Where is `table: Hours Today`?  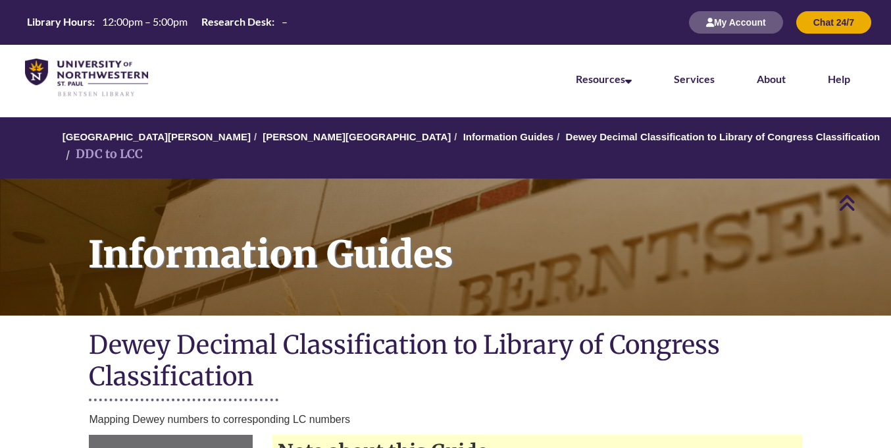 table: Hours Today is located at coordinates (157, 22).